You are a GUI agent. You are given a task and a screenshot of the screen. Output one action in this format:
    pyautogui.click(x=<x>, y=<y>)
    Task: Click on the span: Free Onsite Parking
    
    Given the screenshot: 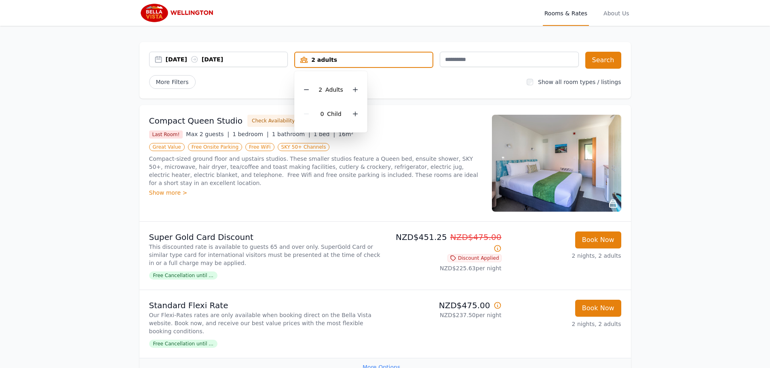 What is the action you would take?
    pyautogui.click(x=215, y=147)
    